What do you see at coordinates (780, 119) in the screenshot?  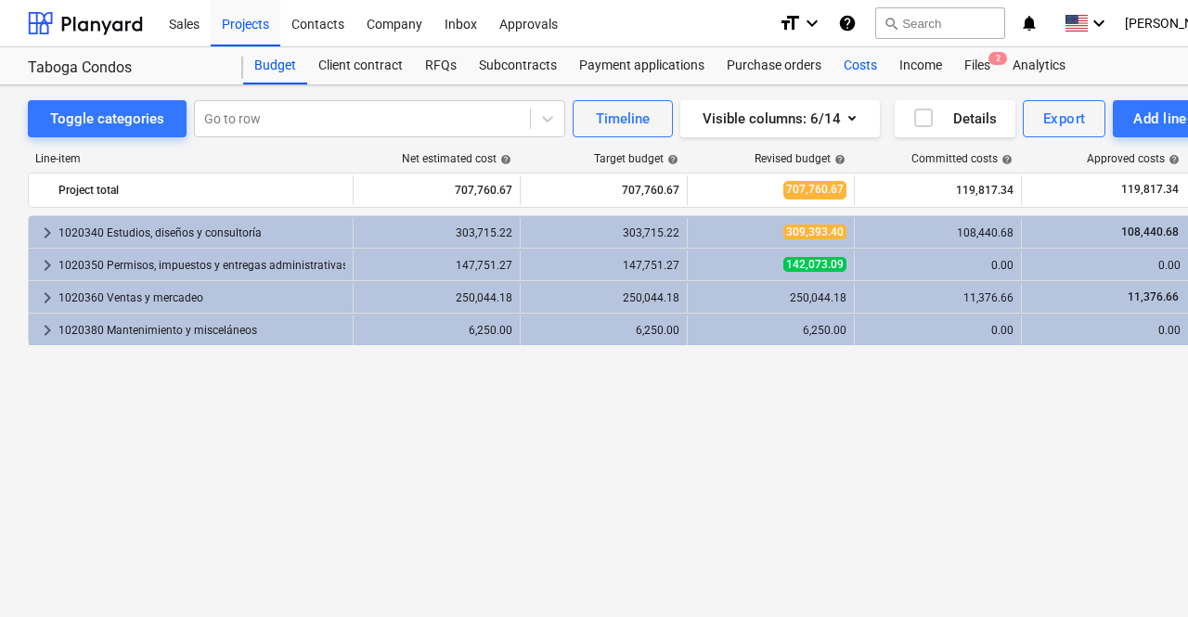 I see `button: Visible columns:6/14` at bounding box center [780, 119].